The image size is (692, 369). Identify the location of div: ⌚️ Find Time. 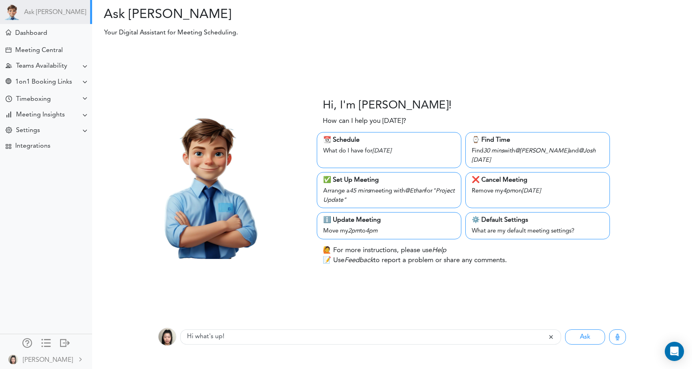
(537, 140).